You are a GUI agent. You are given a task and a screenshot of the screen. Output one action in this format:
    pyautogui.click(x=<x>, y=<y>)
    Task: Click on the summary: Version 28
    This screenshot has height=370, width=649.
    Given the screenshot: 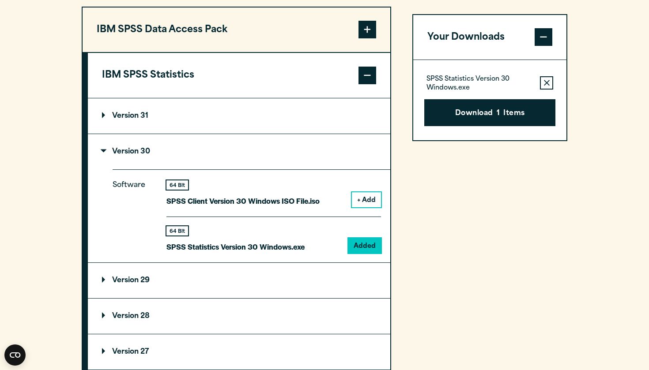 What is the action you would take?
    pyautogui.click(x=239, y=317)
    